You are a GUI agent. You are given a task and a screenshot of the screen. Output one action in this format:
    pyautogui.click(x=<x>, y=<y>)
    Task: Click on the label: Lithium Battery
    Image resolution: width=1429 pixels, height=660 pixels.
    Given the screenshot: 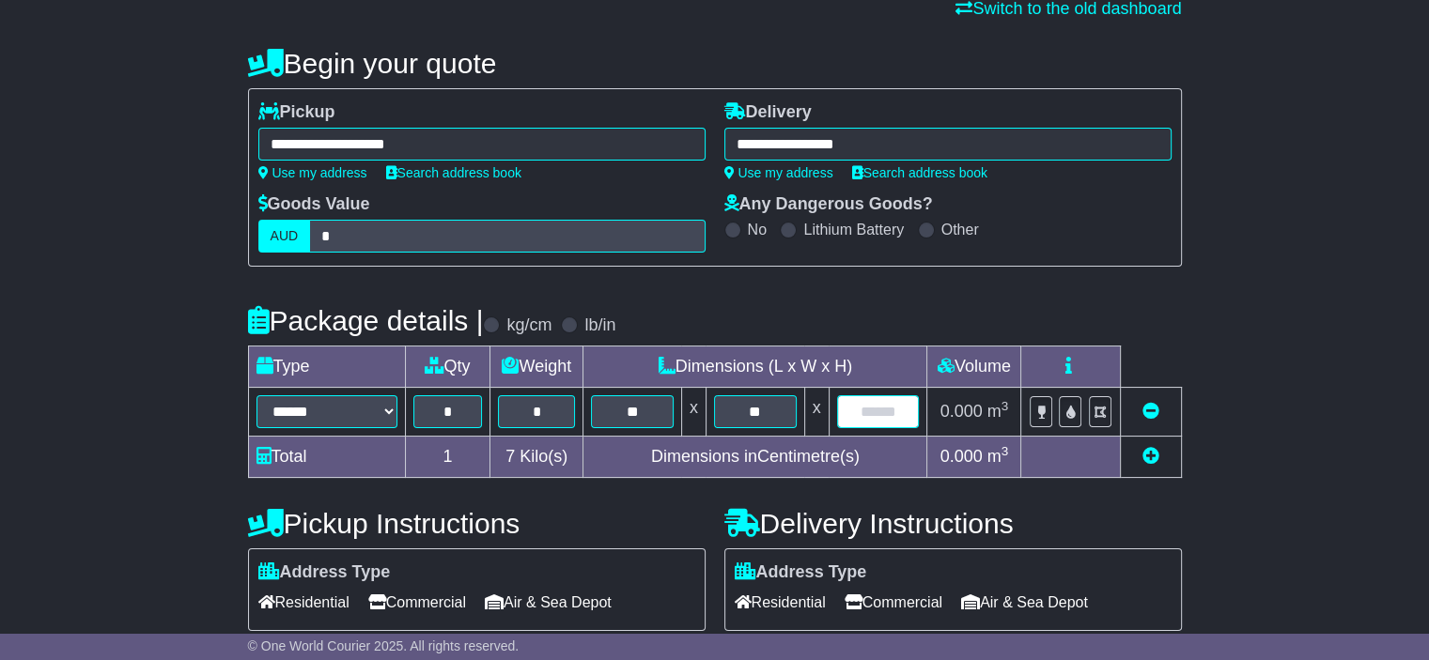 What is the action you would take?
    pyautogui.click(x=853, y=229)
    